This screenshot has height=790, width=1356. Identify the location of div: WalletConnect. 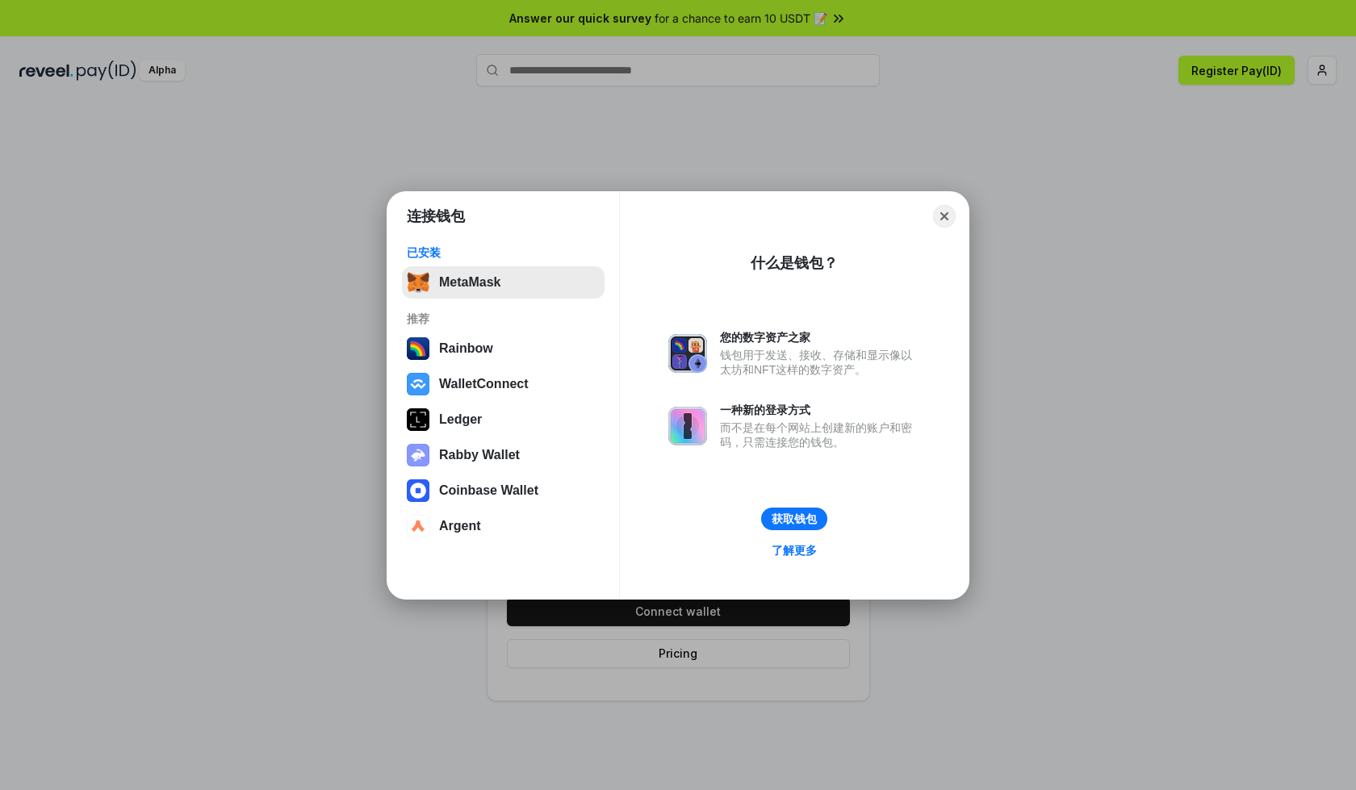
(483, 384).